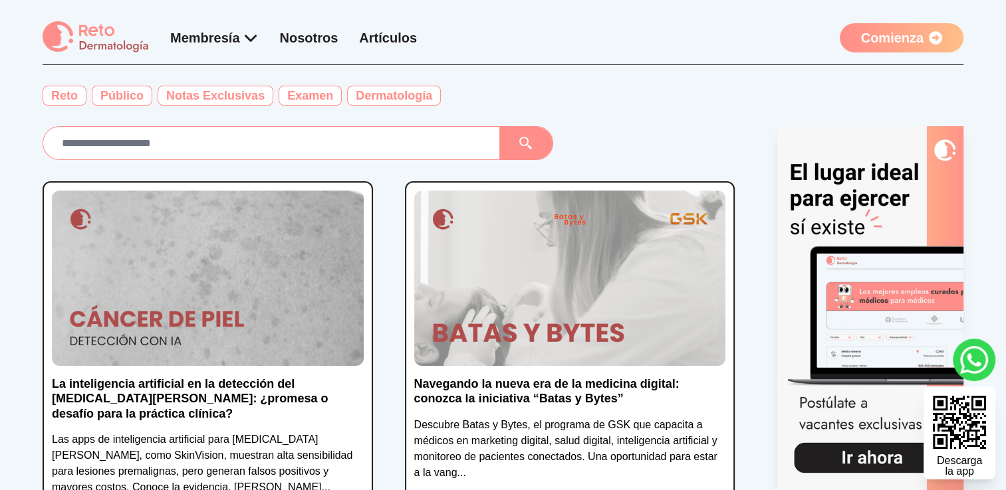 This screenshot has width=1006, height=490. What do you see at coordinates (215, 96) in the screenshot?
I see `a: Notas Exclusivas` at bounding box center [215, 96].